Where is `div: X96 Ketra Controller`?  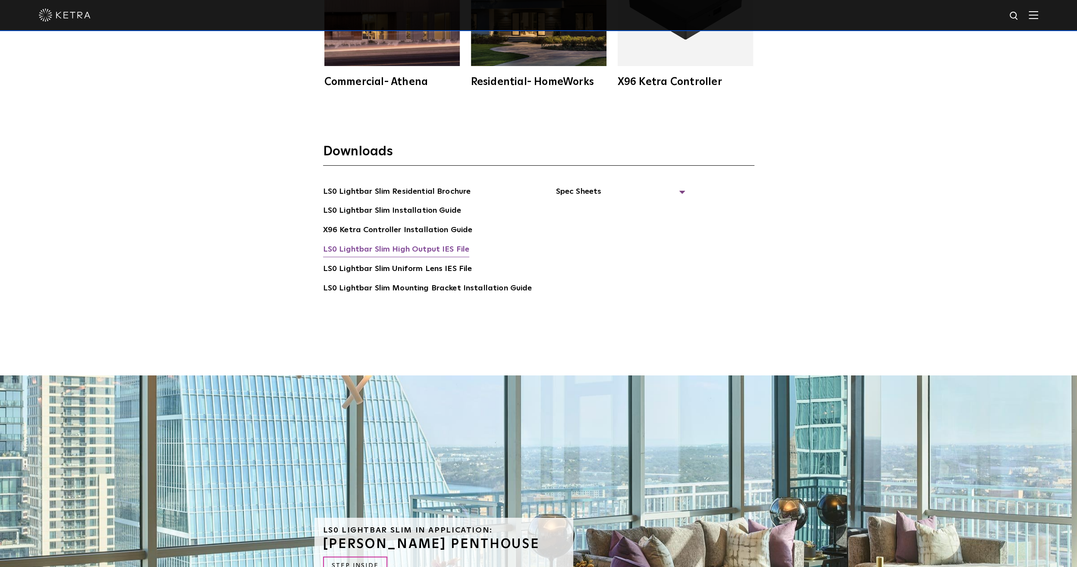 div: X96 Ketra Controller is located at coordinates (685, 82).